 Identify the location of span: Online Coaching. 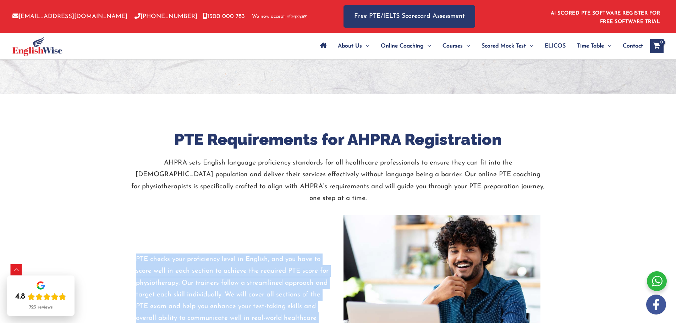
(402, 46).